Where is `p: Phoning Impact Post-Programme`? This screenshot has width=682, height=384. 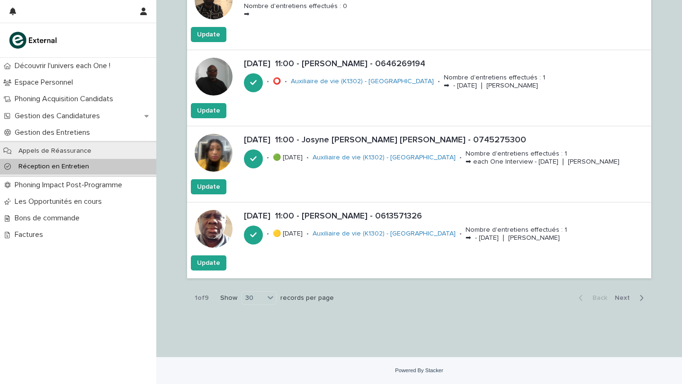 p: Phoning Impact Post-Programme is located at coordinates (70, 185).